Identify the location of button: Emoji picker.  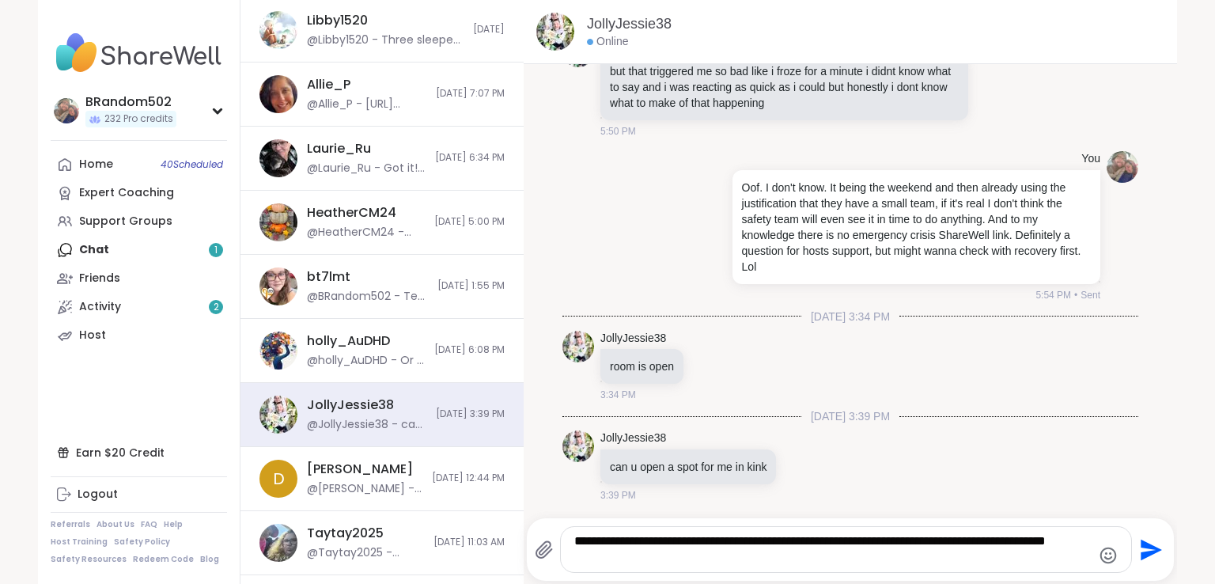
(1109, 555).